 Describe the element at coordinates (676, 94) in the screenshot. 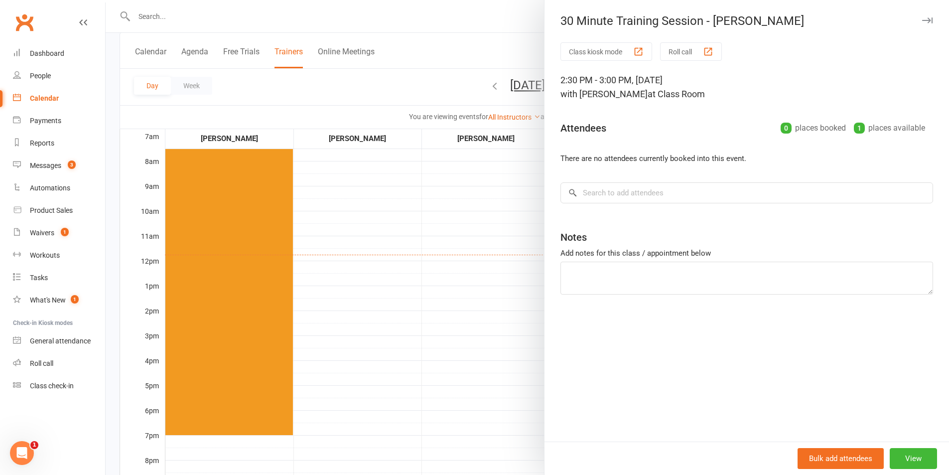

I see `span: at Class Room` at that location.